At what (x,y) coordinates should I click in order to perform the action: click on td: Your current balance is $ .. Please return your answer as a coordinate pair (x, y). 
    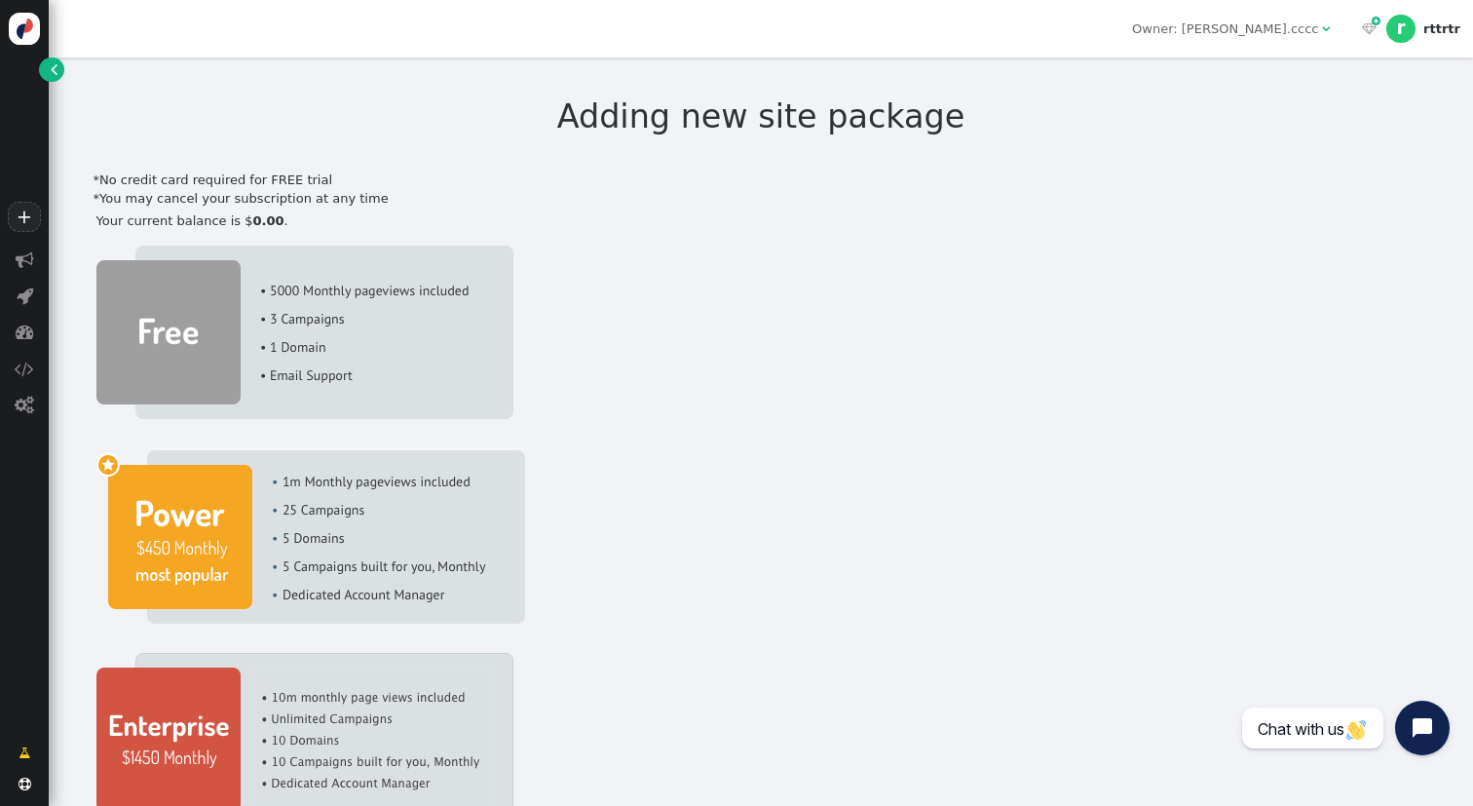
    Looking at the image, I should click on (192, 221).